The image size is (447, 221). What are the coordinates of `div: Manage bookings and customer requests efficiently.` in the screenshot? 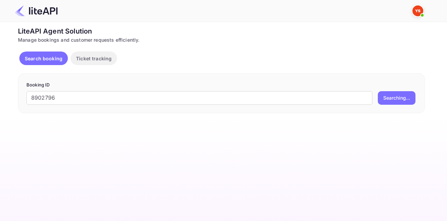 It's located at (221, 40).